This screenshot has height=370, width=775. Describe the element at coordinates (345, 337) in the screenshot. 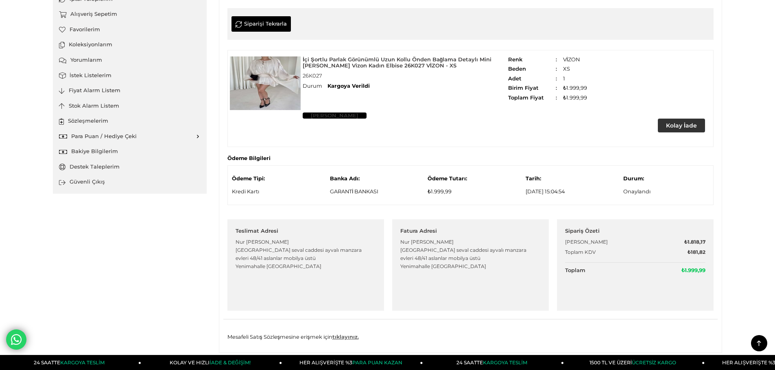

I see `a: tıklayınız.` at that location.